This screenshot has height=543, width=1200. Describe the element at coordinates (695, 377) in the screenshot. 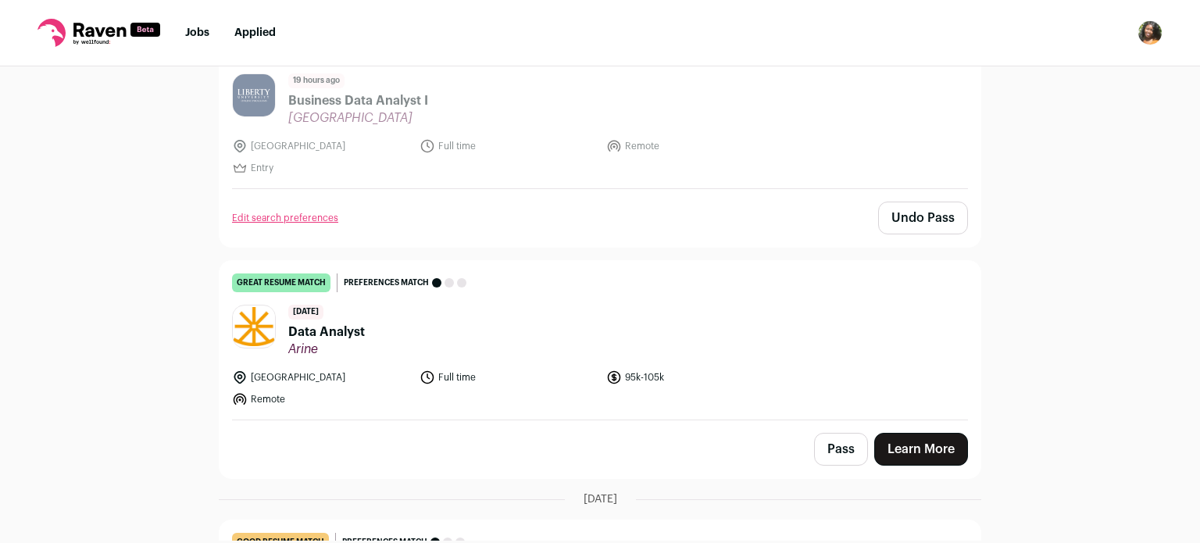

I see `li: 95k-105k` at that location.